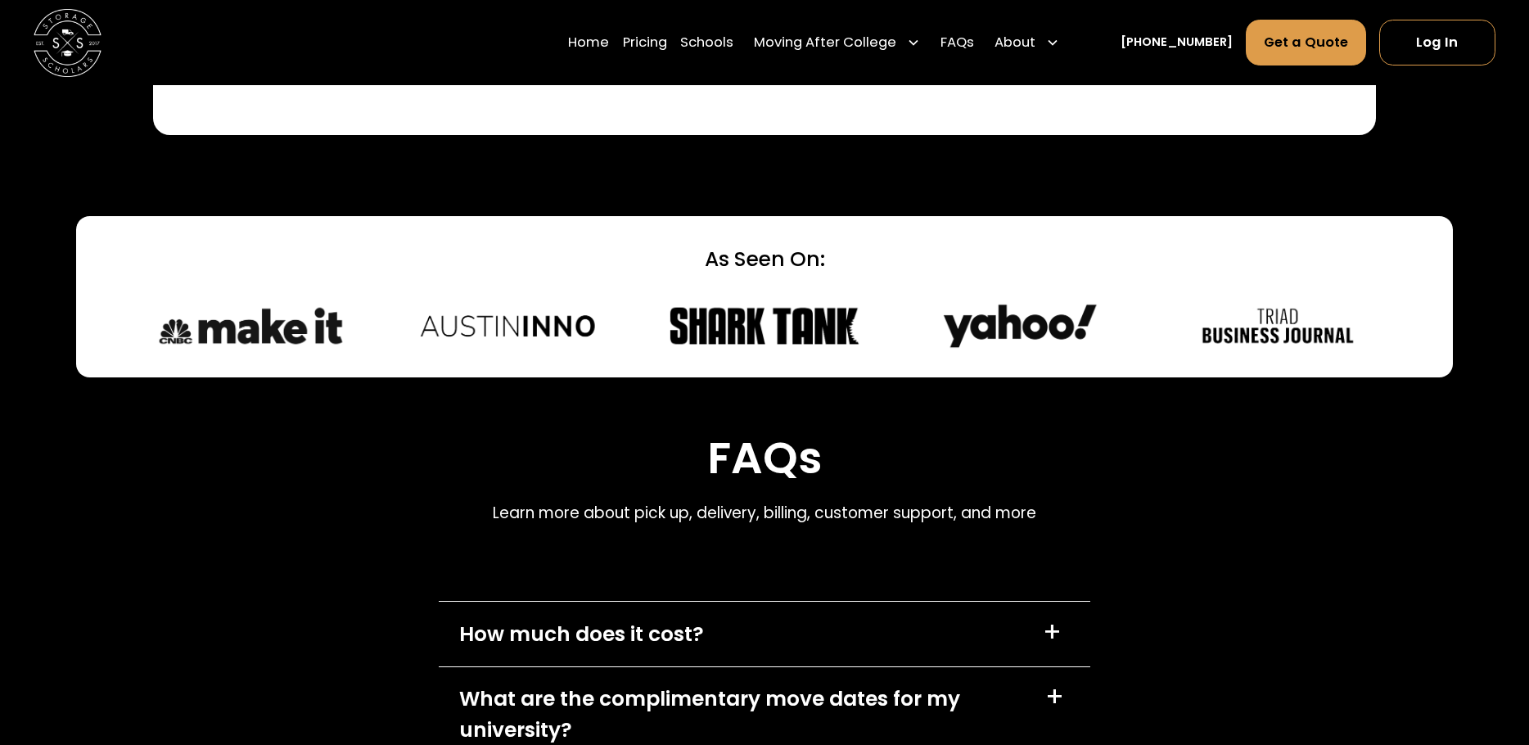  What do you see at coordinates (67, 42) in the screenshot?
I see `img: Storage Scholars main logo` at bounding box center [67, 42].